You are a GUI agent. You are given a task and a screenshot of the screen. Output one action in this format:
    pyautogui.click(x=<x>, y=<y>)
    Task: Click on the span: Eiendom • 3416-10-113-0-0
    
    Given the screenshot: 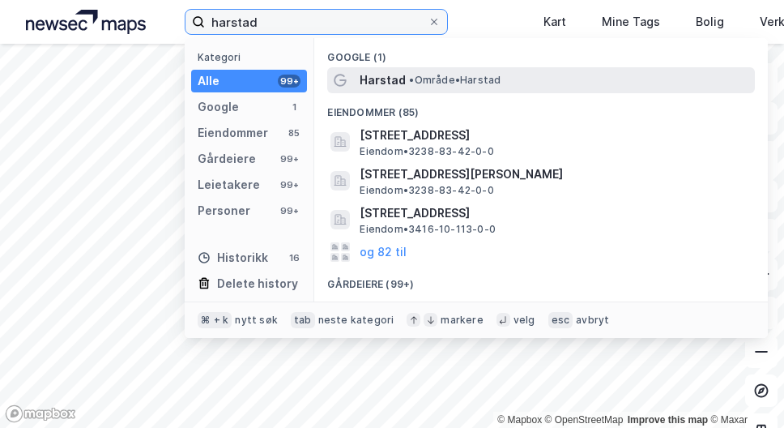 What is the action you would take?
    pyautogui.click(x=428, y=229)
    